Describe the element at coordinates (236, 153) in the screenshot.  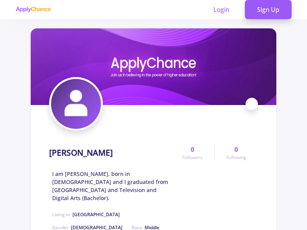
I see `a: 0Following` at that location.